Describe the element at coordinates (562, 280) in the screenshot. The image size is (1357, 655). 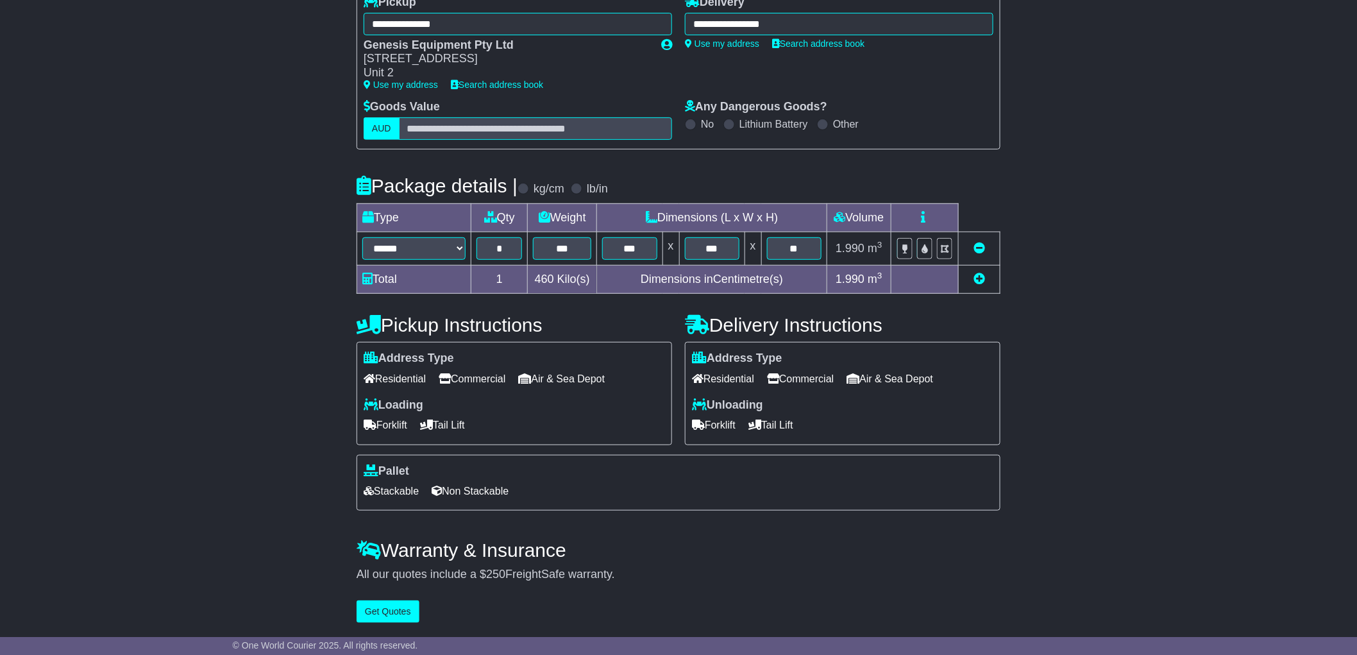
I see `td: Kilo(s)` at that location.